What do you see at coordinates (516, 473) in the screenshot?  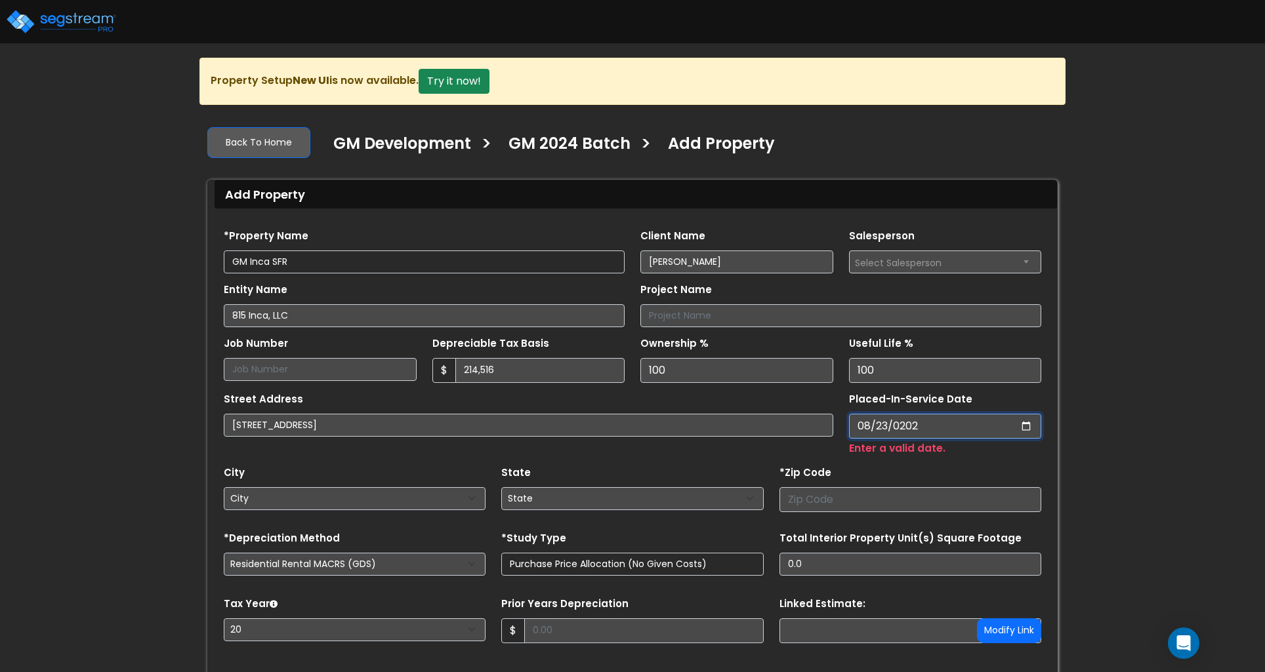 I see `label: State` at bounding box center [516, 473].